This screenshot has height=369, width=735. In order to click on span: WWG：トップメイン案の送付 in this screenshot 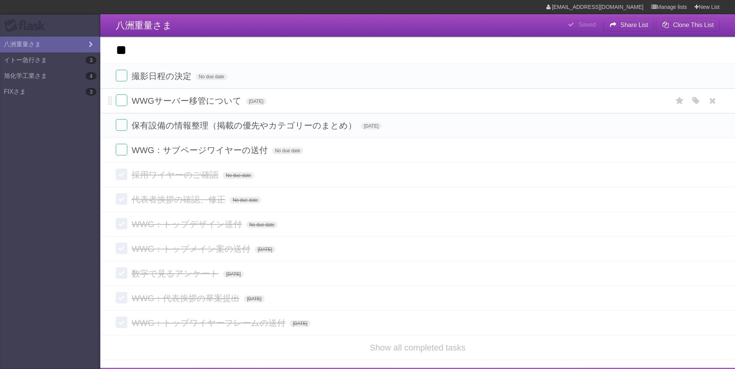, I will do `click(192, 249)`.